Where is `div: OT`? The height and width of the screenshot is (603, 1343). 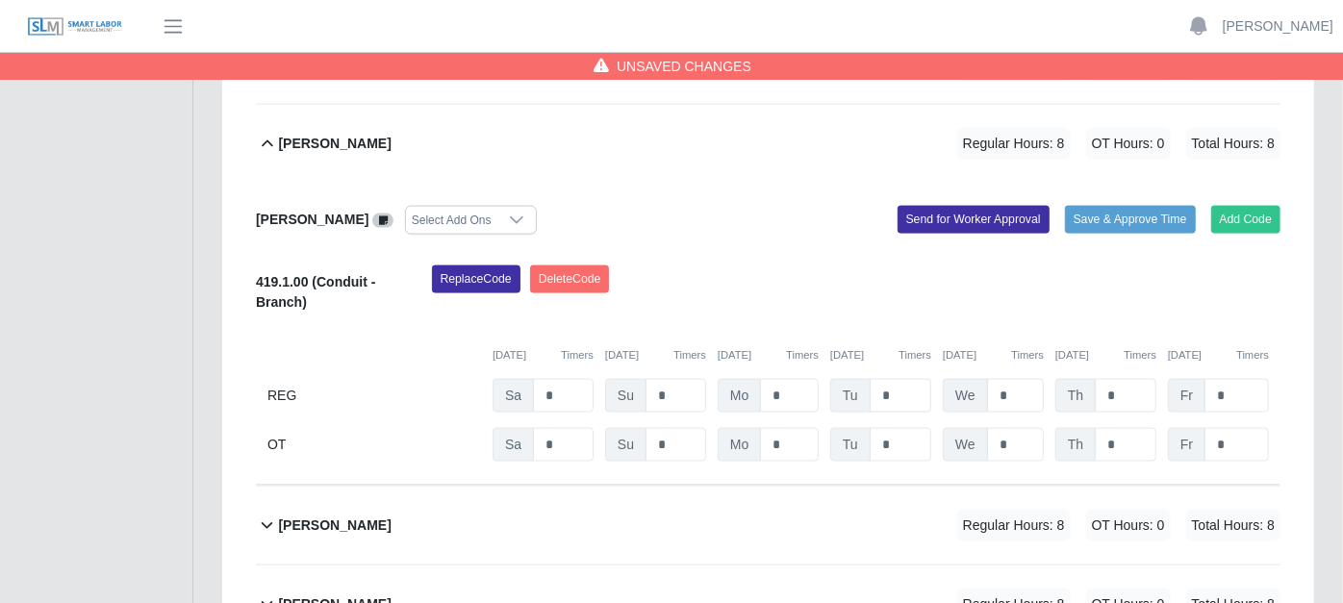
div: OT is located at coordinates (374, 444).